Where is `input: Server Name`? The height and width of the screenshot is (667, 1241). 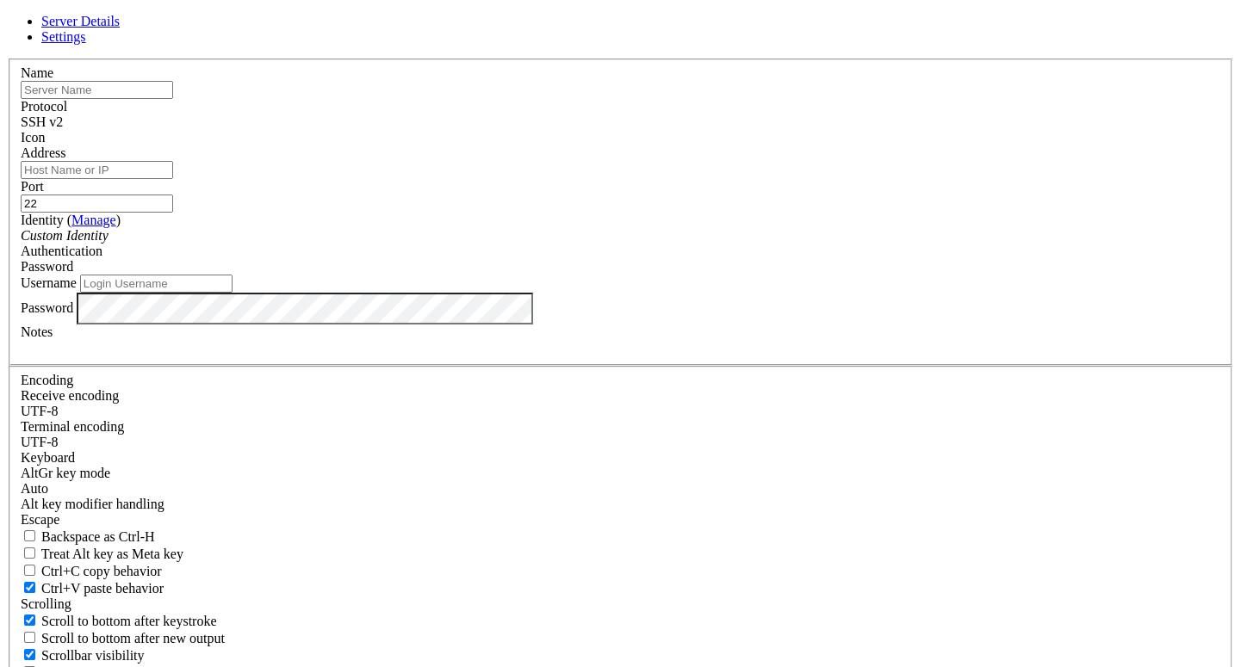
input: Server Name is located at coordinates (96, 90).